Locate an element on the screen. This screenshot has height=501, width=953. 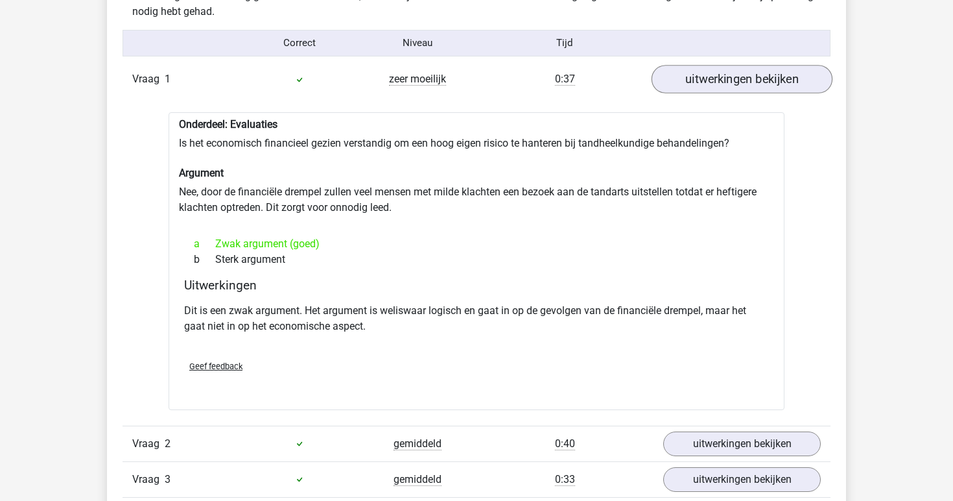
div: Niveau is located at coordinates (418, 43).